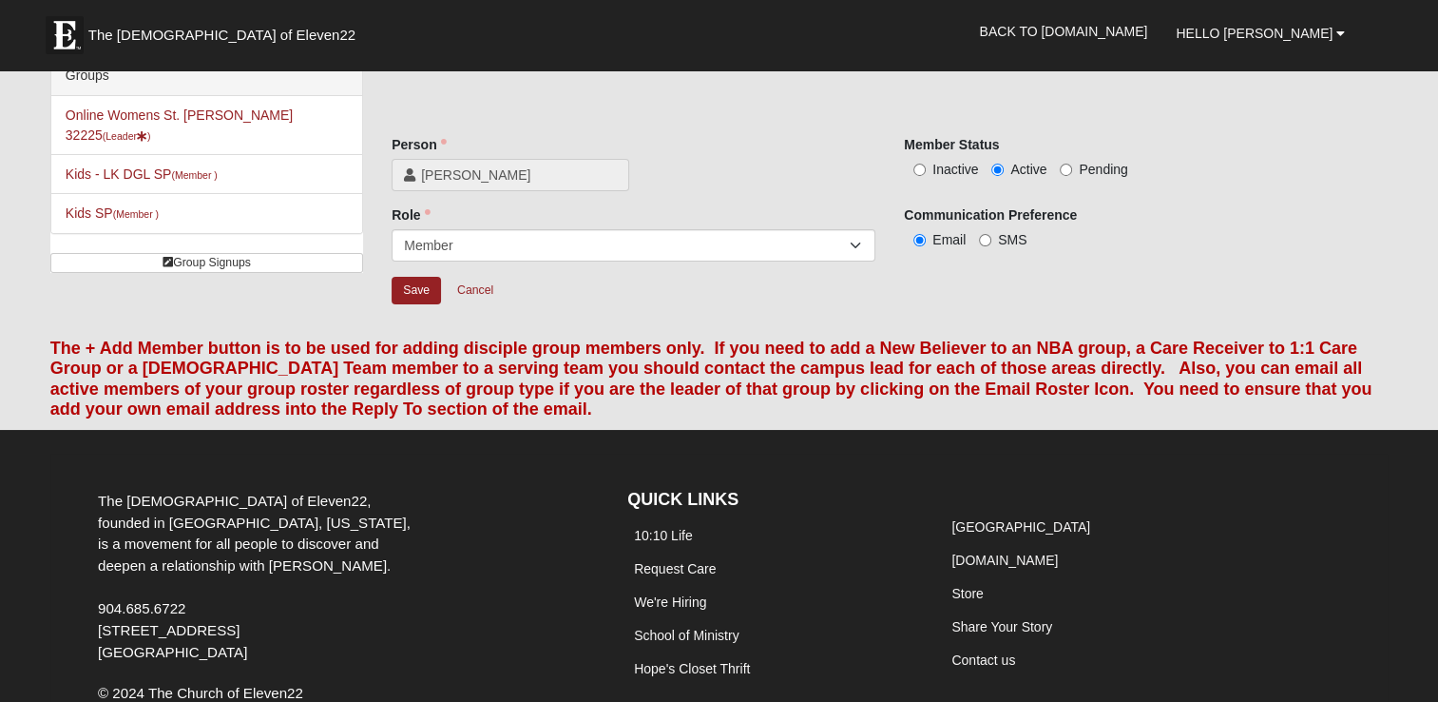  What do you see at coordinates (1029, 169) in the screenshot?
I see `span: Active` at bounding box center [1029, 169].